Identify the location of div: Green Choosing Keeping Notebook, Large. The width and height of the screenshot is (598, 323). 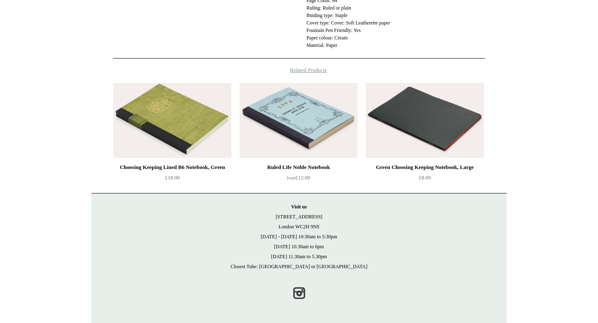
(425, 167).